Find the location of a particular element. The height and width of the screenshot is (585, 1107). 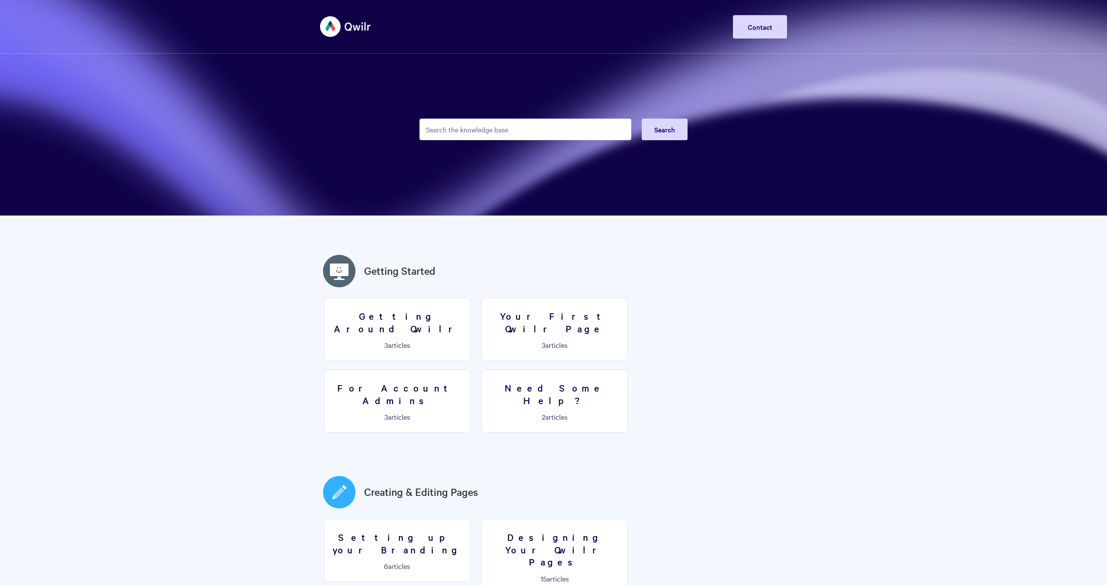

a: Getting Around Qwilr 3articles is located at coordinates (397, 329).